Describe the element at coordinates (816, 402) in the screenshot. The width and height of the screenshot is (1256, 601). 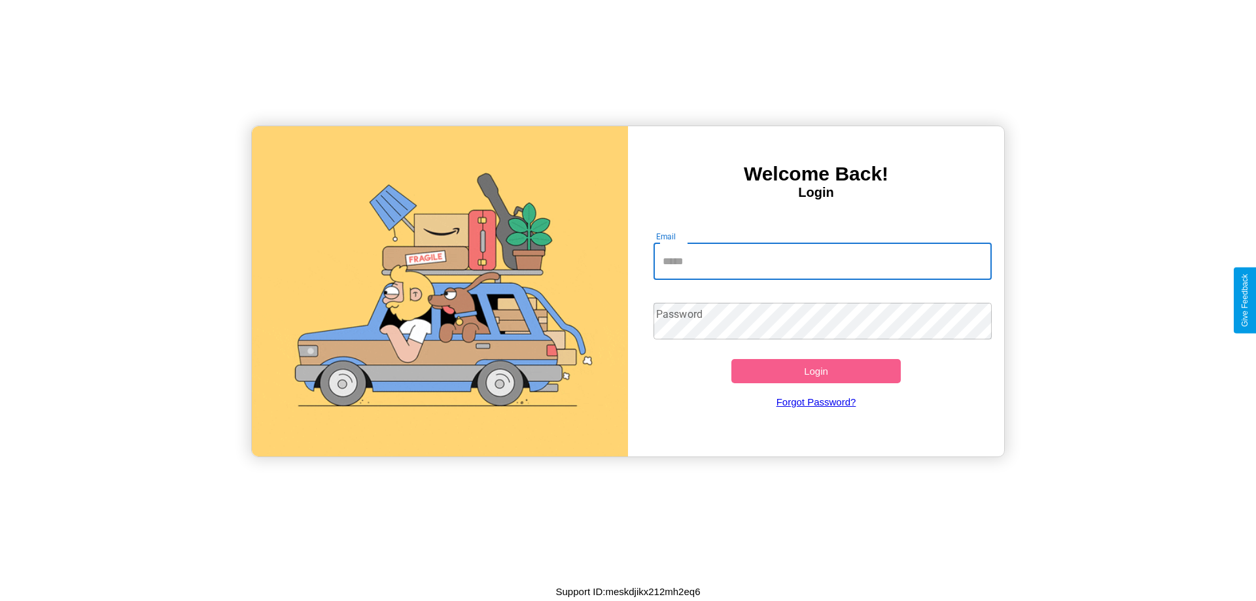
I see `a: Forgot Password?` at that location.